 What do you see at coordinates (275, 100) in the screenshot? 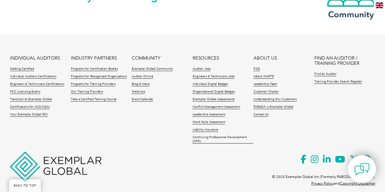
I see `a: Understanding Our Customers` at bounding box center [275, 100].